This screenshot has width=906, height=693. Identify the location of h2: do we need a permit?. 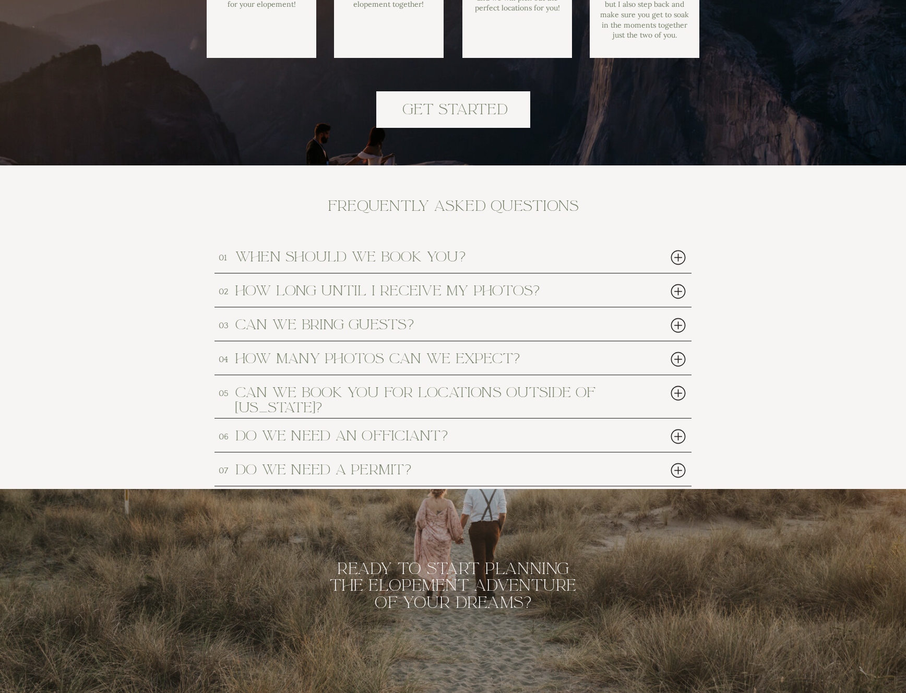
(434, 469).